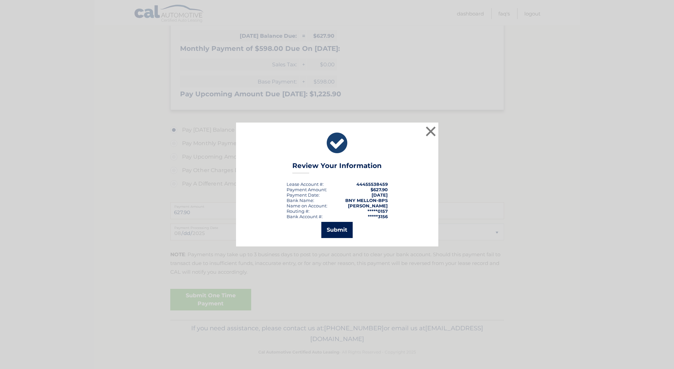  Describe the element at coordinates (372, 184) in the screenshot. I see `strong: 44455538459` at that location.